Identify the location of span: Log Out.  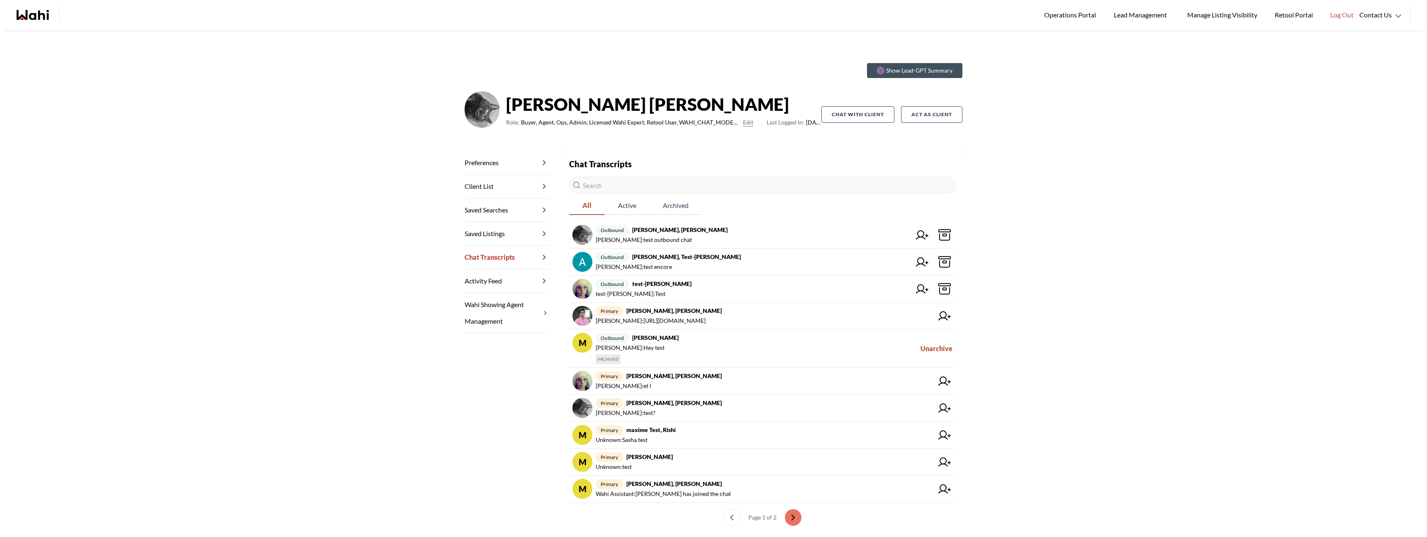
(1342, 15).